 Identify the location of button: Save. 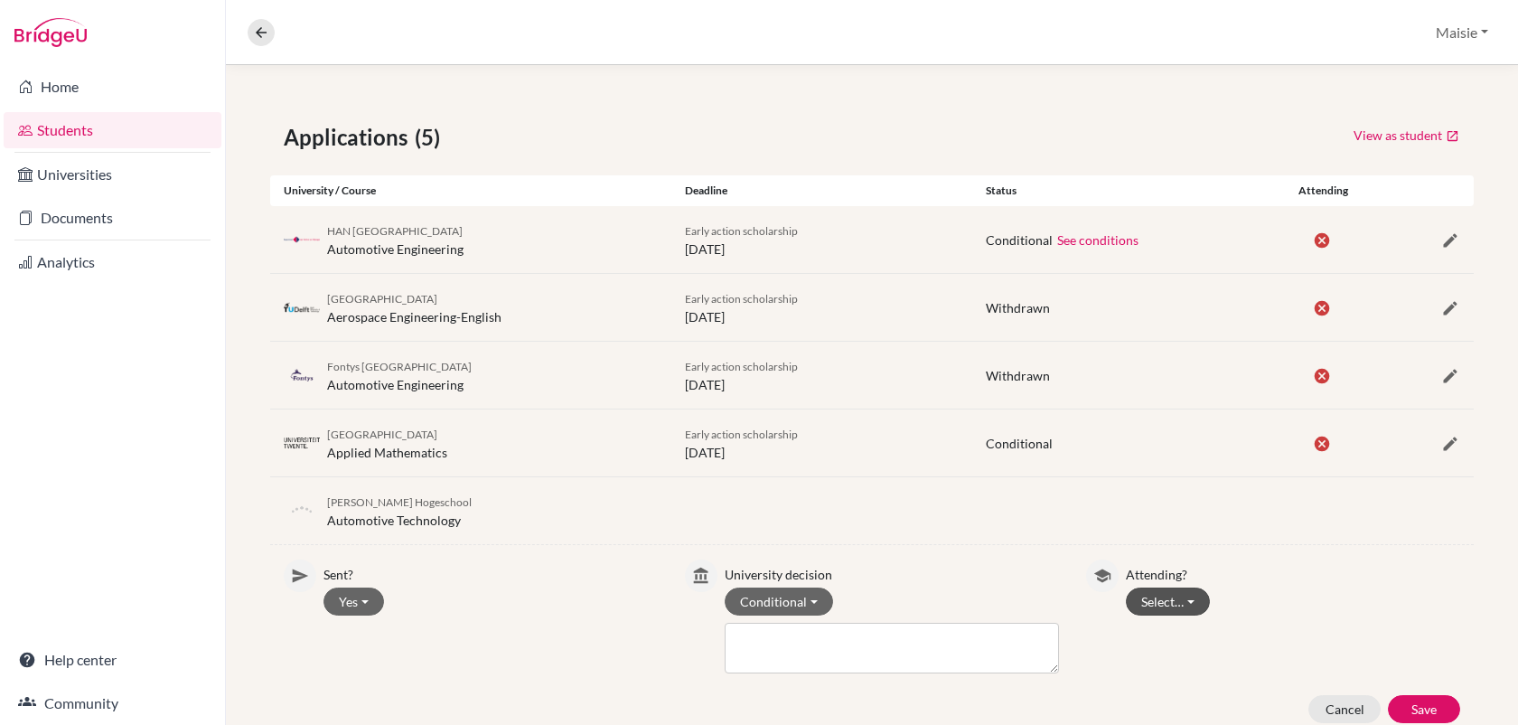
(1424, 708).